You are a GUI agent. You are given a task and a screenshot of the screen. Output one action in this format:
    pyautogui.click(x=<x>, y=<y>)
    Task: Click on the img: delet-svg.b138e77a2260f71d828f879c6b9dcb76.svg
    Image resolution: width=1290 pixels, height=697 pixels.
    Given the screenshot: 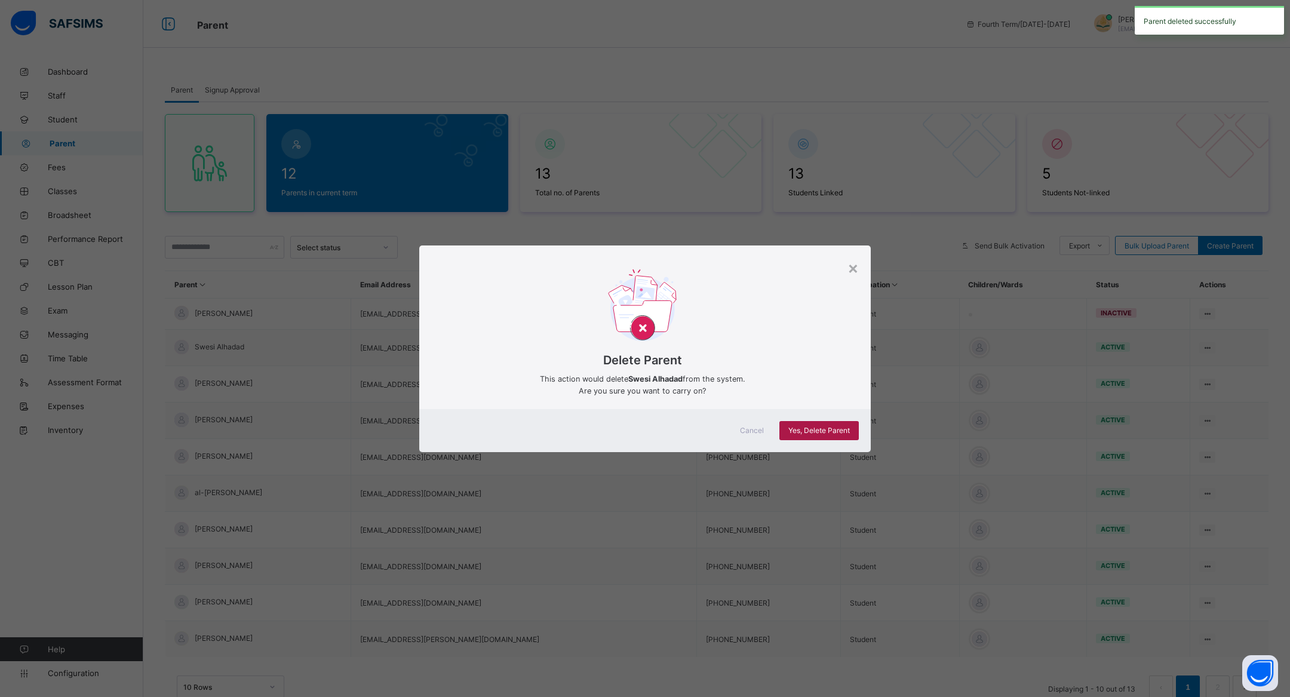 What is the action you would take?
    pyautogui.click(x=642, y=307)
    